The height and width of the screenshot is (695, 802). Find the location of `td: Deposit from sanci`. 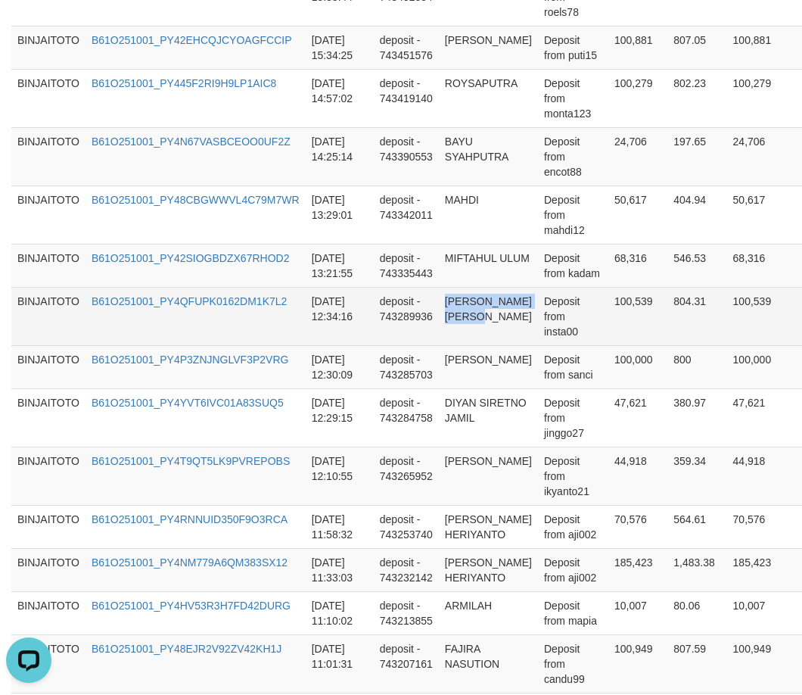

td: Deposit from sanci is located at coordinates (573, 366).